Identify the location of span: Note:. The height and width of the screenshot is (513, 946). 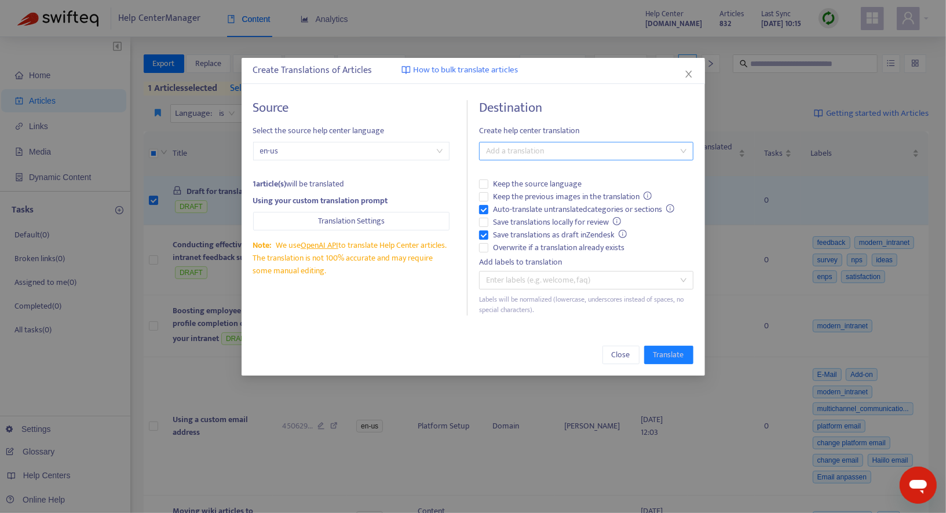
(263, 245).